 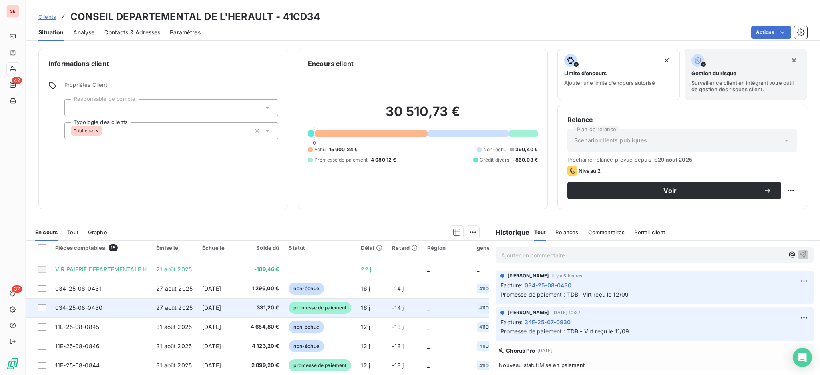 I want to click on span: 034-25-08-0431, so click(x=78, y=288).